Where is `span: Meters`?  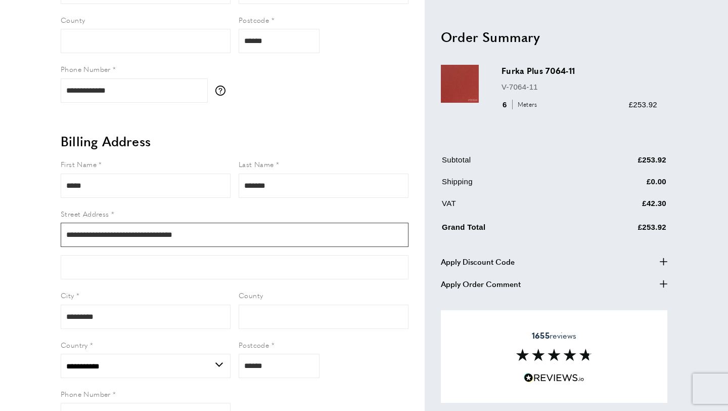 span: Meters is located at coordinates (526, 104).